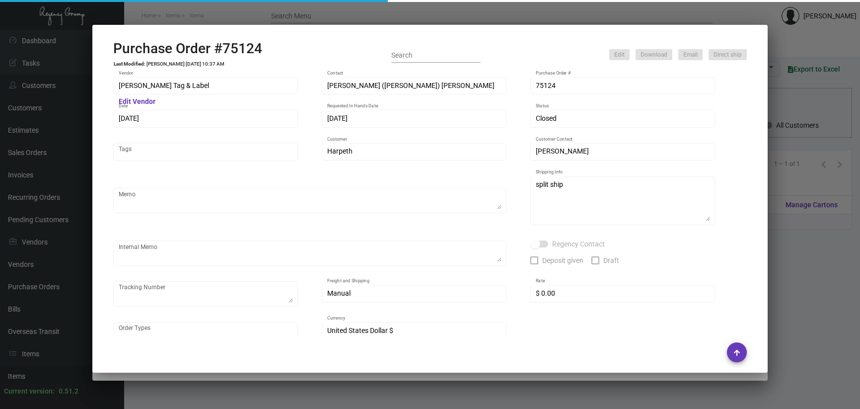  I want to click on span: Closed, so click(546, 118).